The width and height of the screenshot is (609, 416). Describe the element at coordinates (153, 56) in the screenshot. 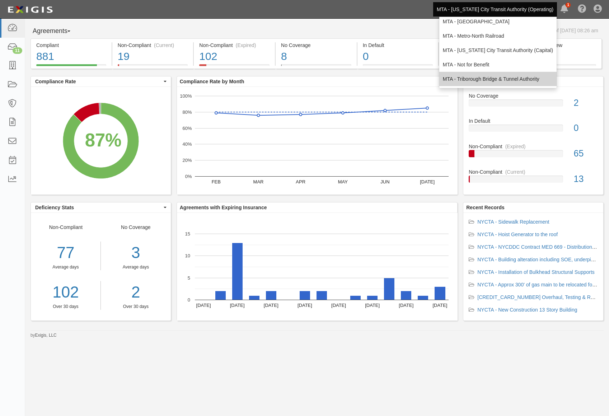

I see `div: 19` at that location.